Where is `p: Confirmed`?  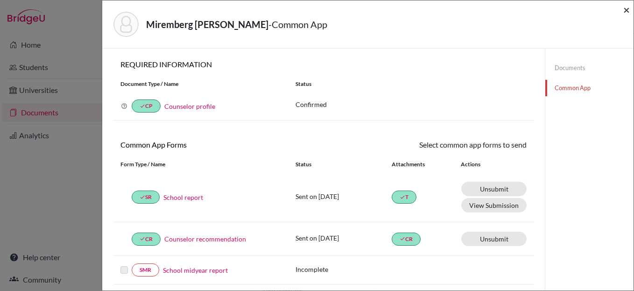 p: Confirmed is located at coordinates (411, 104).